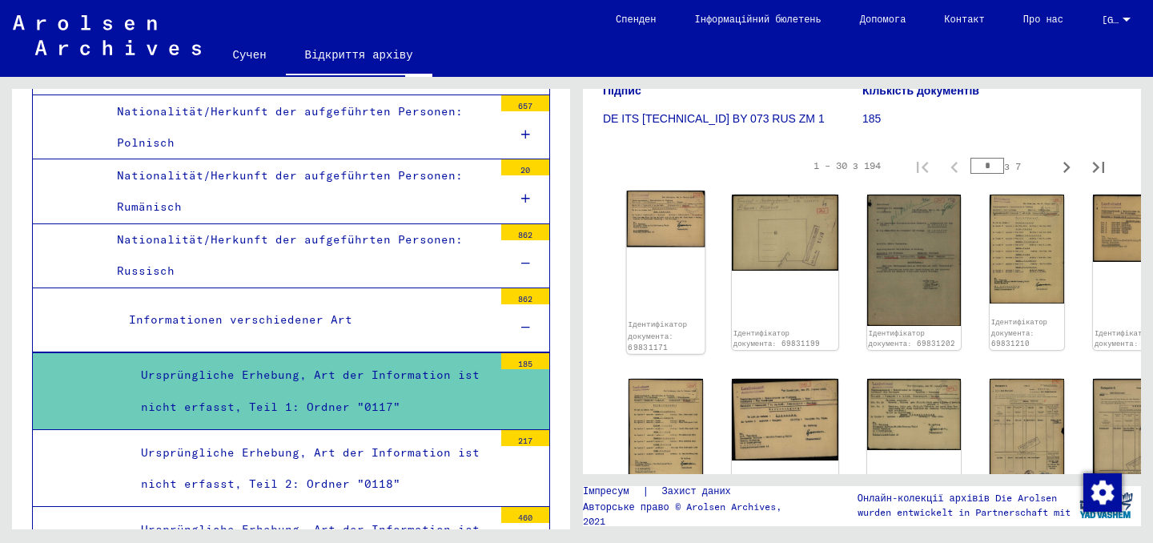  What do you see at coordinates (525, 440) in the screenshot?
I see `font: 217` at bounding box center [525, 440].